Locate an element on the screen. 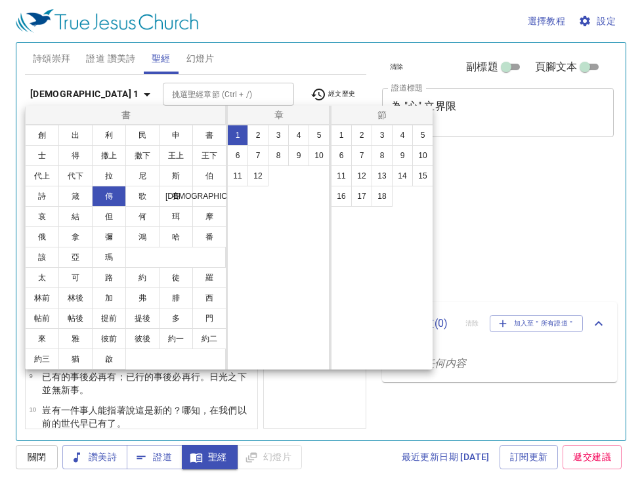  button: 約二 is located at coordinates (210, 339).